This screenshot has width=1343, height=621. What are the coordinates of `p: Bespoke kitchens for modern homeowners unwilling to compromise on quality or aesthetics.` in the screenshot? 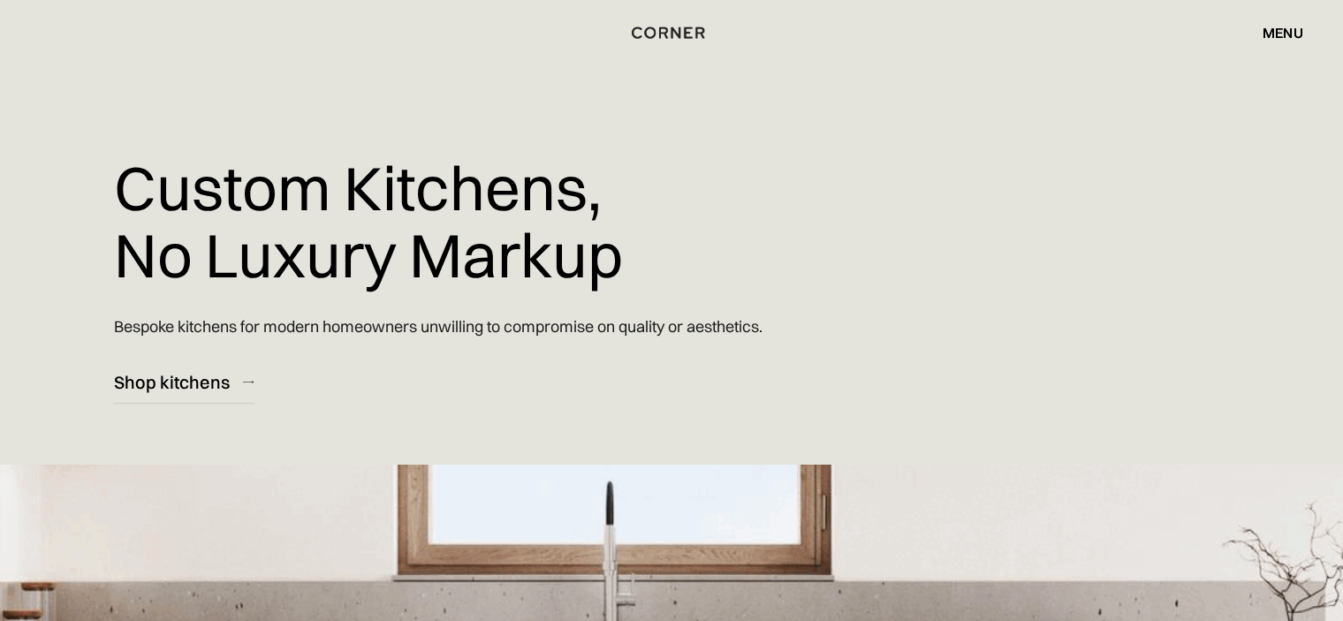 It's located at (438, 326).